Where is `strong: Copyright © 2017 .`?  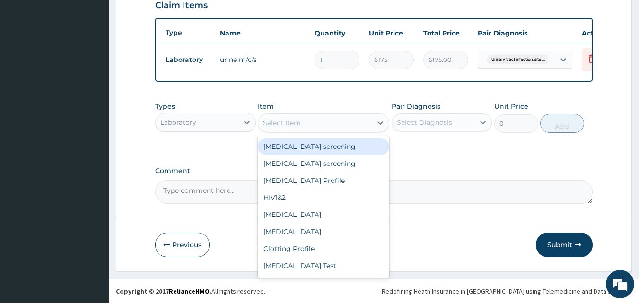 strong: Copyright © 2017 . is located at coordinates (164, 292).